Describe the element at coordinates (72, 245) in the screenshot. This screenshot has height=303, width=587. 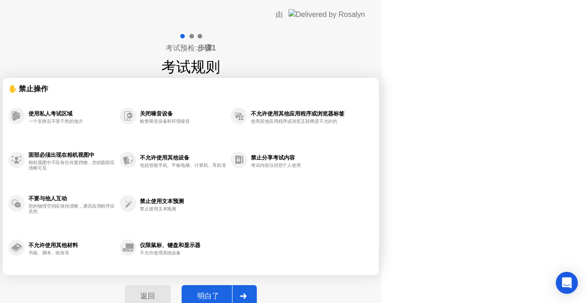
I see `div: 不允许使用其他材料` at that location.